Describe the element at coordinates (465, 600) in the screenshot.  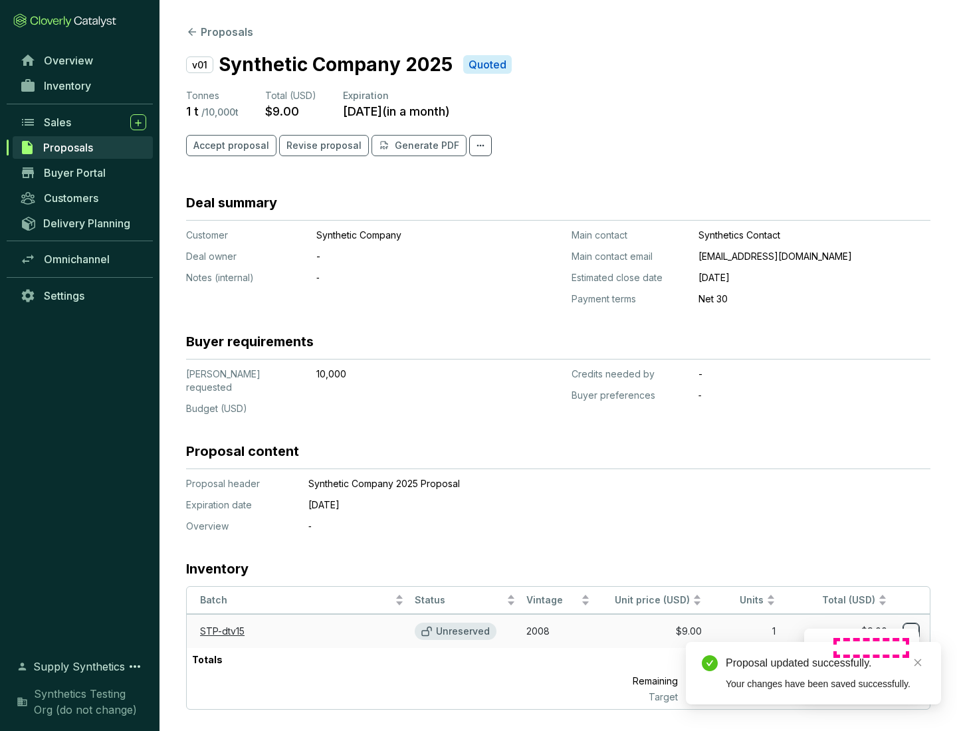
I see `th: Status` at that location.